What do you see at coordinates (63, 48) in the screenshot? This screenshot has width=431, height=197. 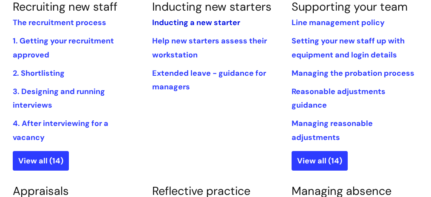 I see `a: 1. Getting your recruitment approved` at bounding box center [63, 48].